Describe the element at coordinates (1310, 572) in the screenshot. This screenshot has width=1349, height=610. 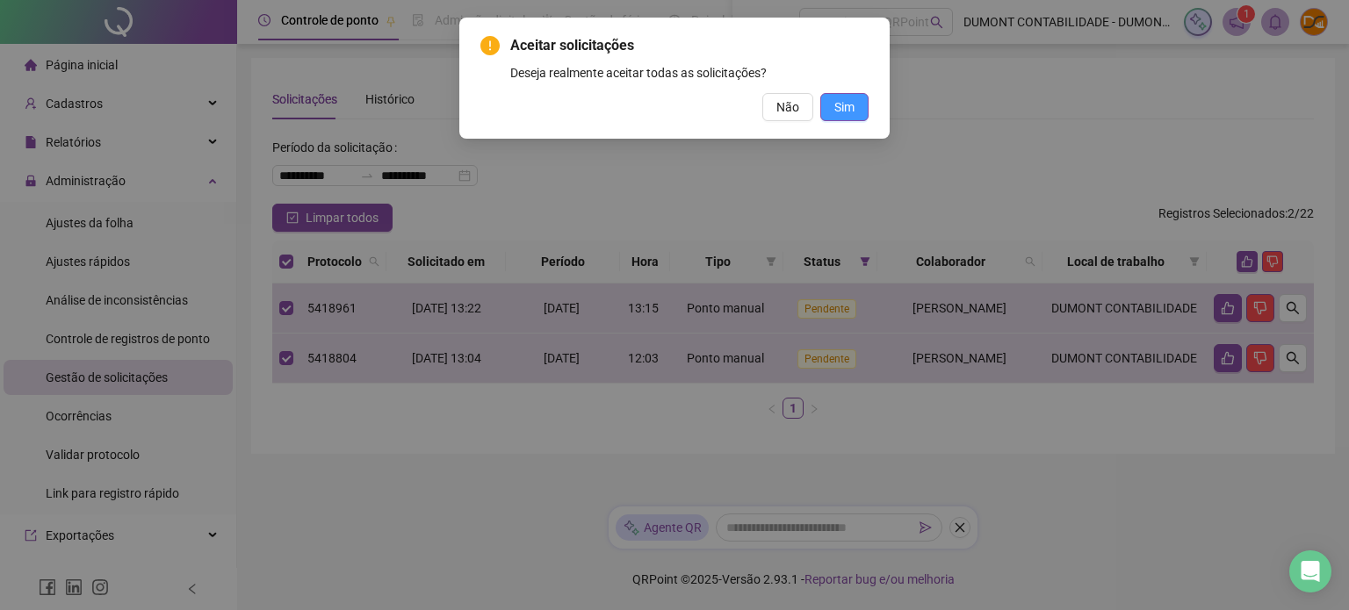
I see `div: Open Intercom Messenger` at that location.